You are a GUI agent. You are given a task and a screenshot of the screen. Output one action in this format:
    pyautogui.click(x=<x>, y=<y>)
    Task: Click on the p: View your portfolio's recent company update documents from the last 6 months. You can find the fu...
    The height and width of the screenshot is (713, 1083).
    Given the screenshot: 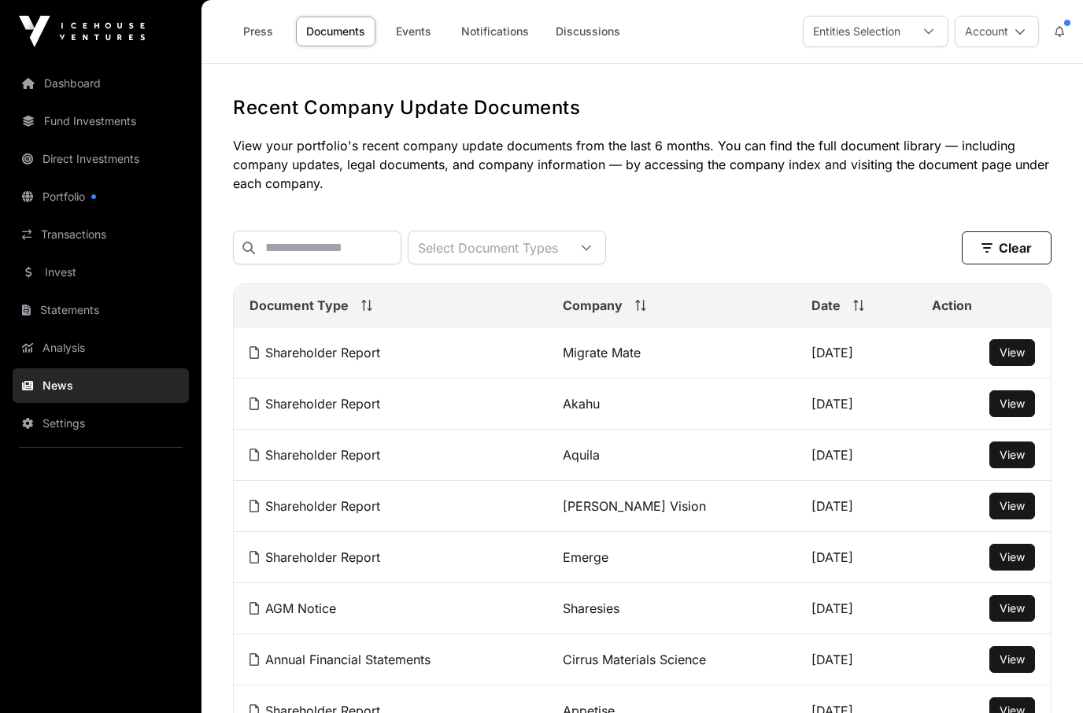 What is the action you would take?
    pyautogui.click(x=642, y=164)
    